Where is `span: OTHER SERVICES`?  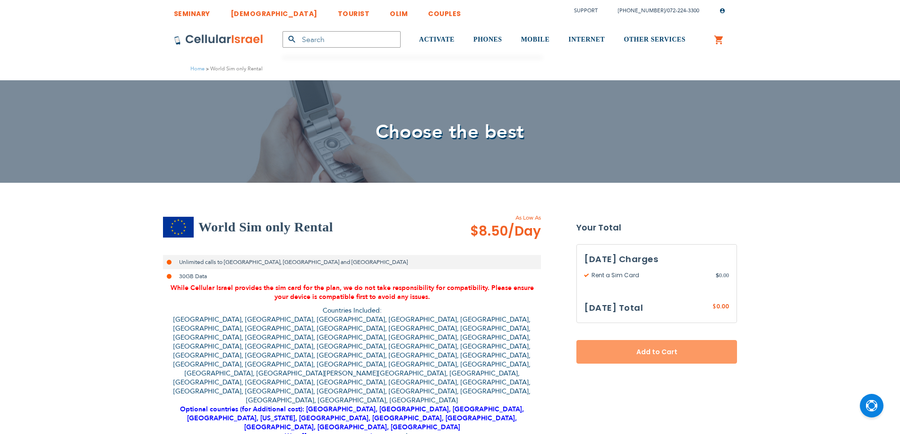 span: OTHER SERVICES is located at coordinates (655, 39).